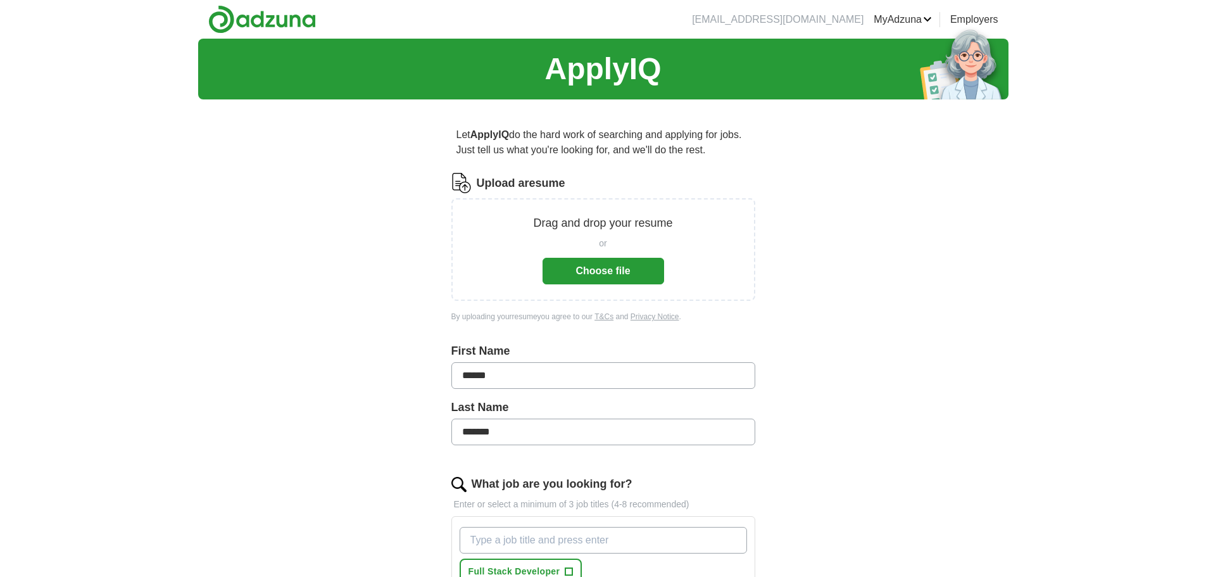  What do you see at coordinates (603, 69) in the screenshot?
I see `h1: ApplyIQ` at bounding box center [603, 69].